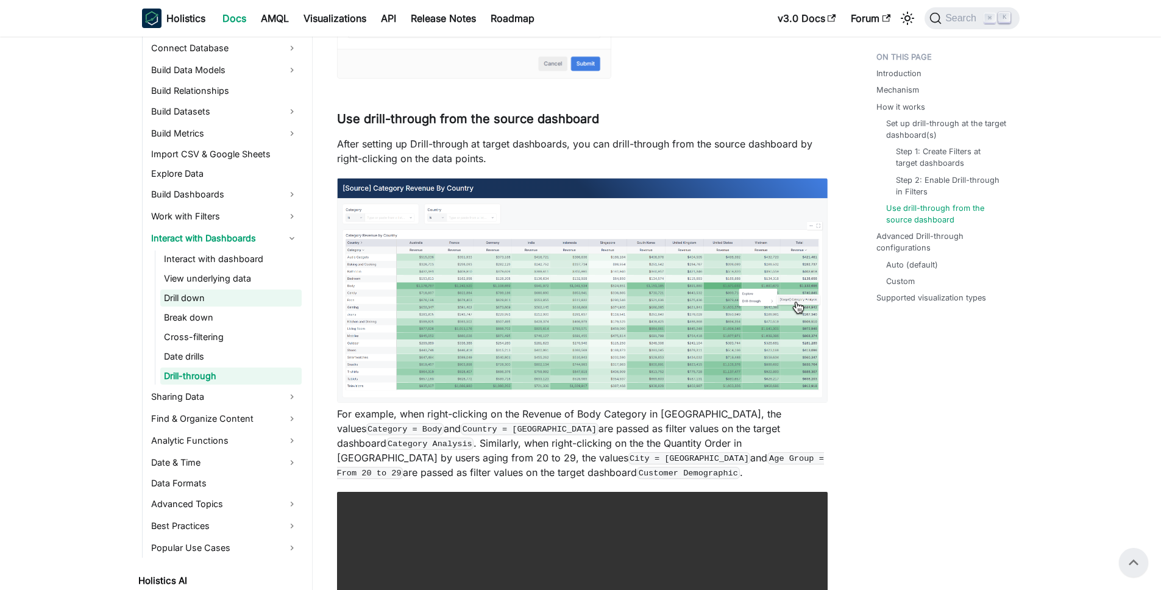 This screenshot has height=590, width=1161. I want to click on a: Build Dashboards, so click(224, 194).